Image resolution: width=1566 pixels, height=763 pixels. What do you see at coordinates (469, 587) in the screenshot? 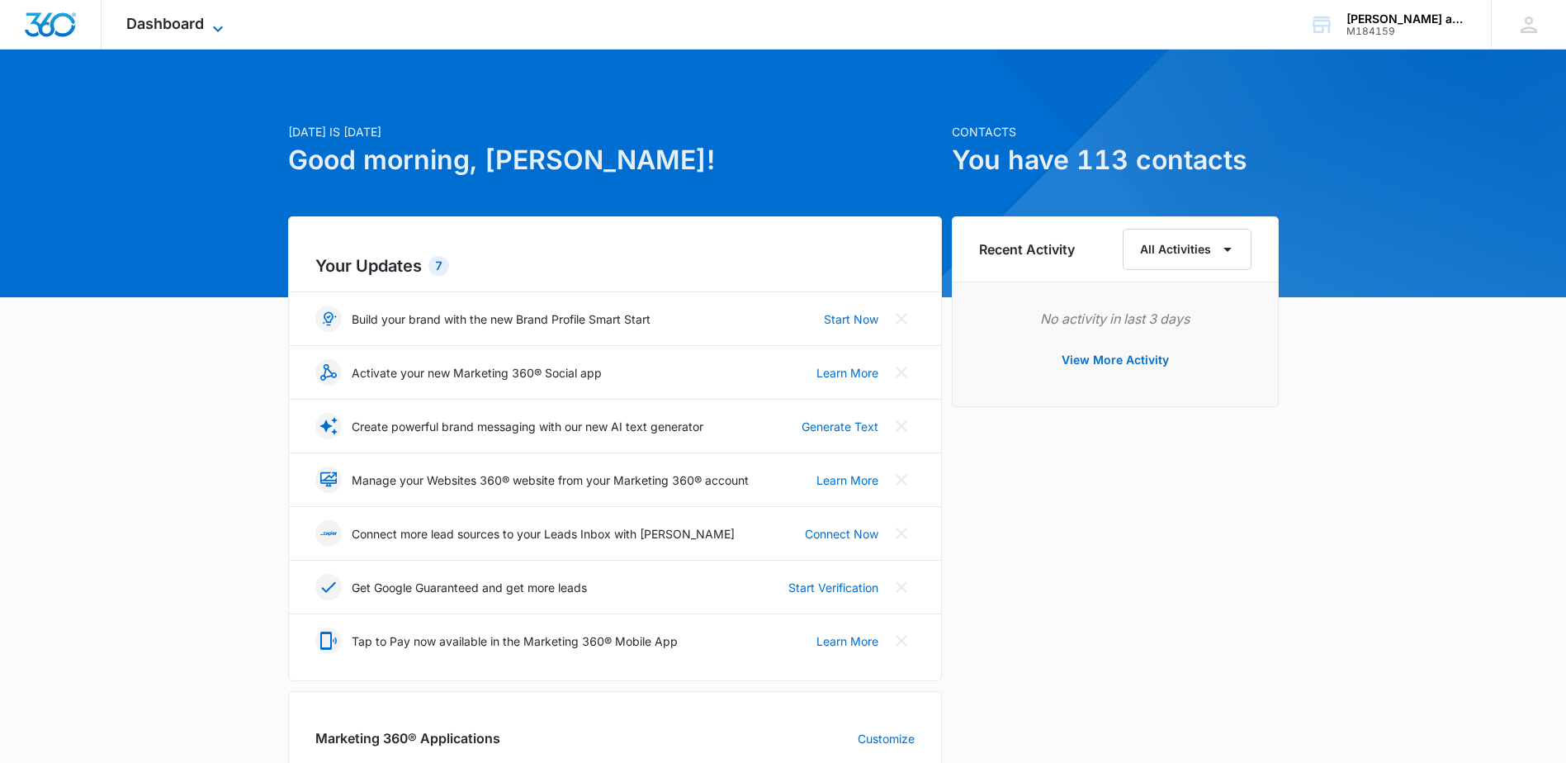
I see `p: Get Google Guaranteed and get more leads` at bounding box center [469, 587].